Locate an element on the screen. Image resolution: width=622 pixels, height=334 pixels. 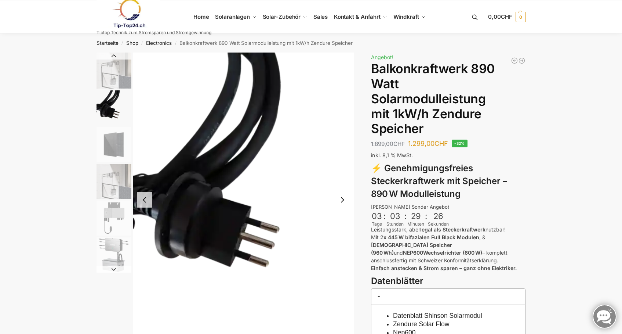
img: Anschlusskabel-3meter_schweizer-stecker is located at coordinates (114, 108).